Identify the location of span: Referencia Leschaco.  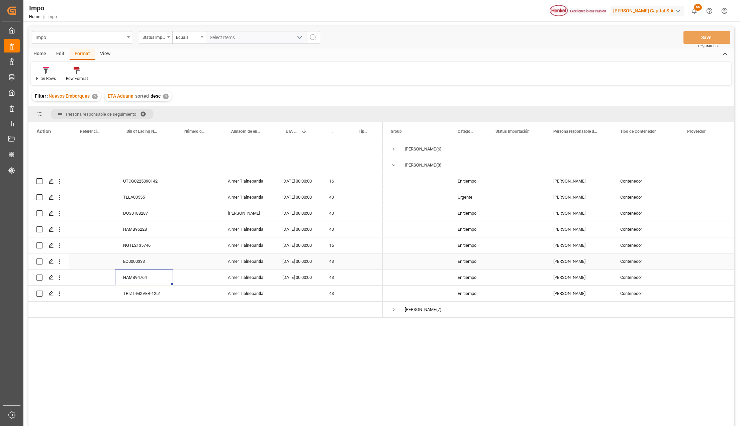
(90, 131).